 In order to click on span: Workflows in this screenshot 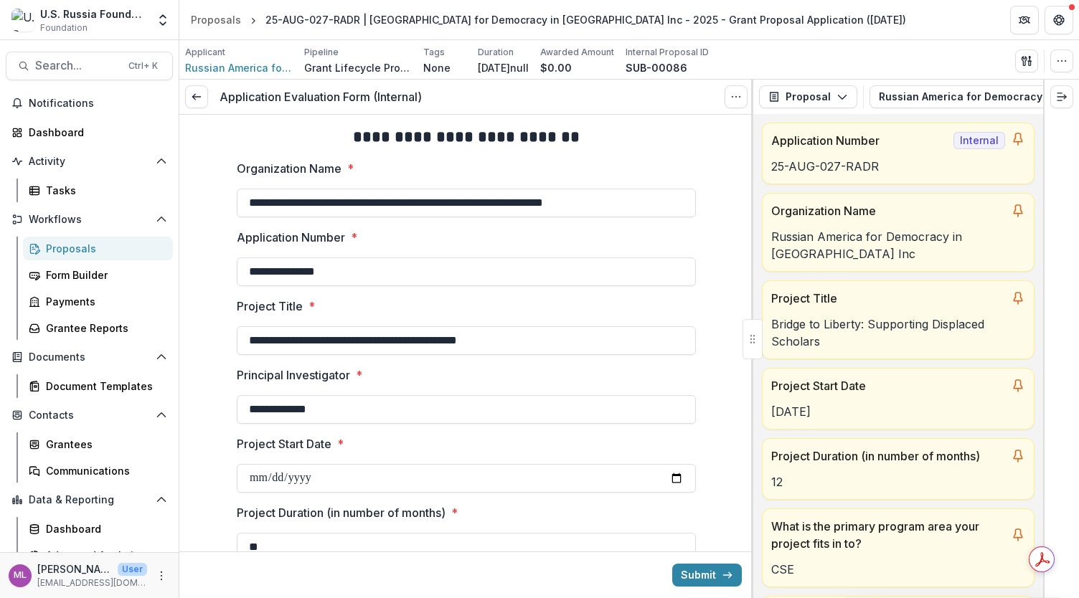, I will do `click(89, 219)`.